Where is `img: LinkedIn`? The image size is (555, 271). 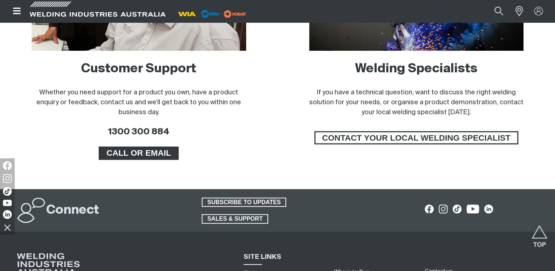 img: LinkedIn is located at coordinates (7, 214).